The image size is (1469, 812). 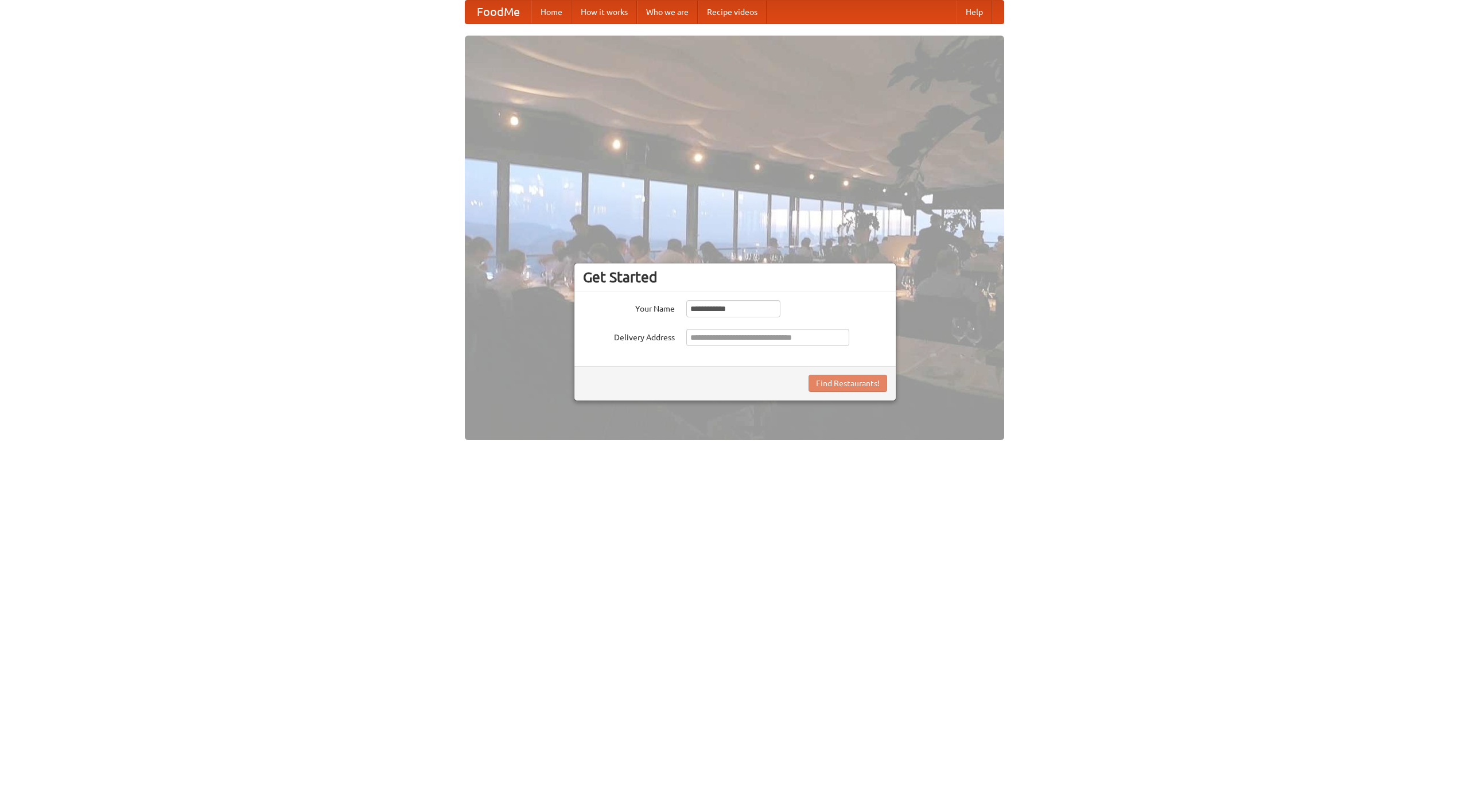 What do you see at coordinates (735, 277) in the screenshot?
I see `h3: Get Started` at bounding box center [735, 277].